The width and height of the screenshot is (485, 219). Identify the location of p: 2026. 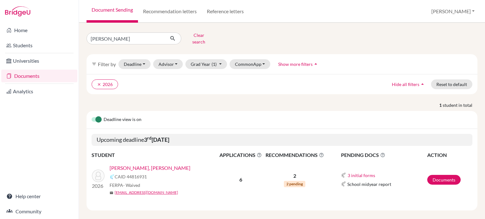
(98, 186).